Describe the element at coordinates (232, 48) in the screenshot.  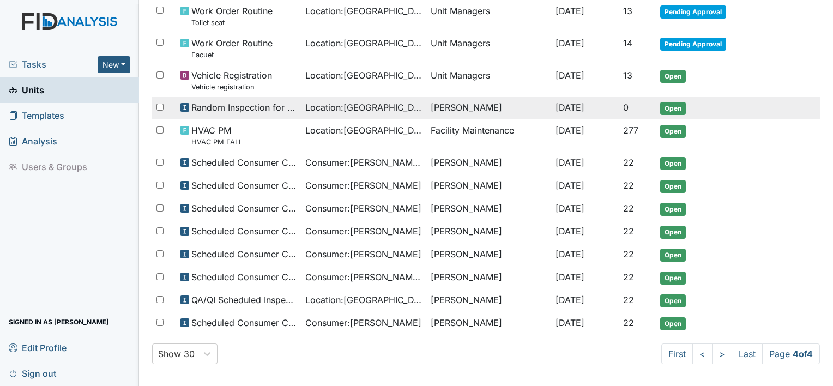
I see `span: Work Order Routine Facuet` at that location.